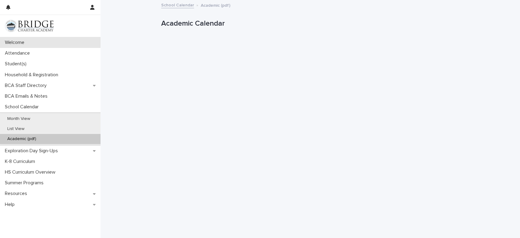 The height and width of the screenshot is (238, 520). Describe the element at coordinates (23, 107) in the screenshot. I see `p: School Calendar` at that location.